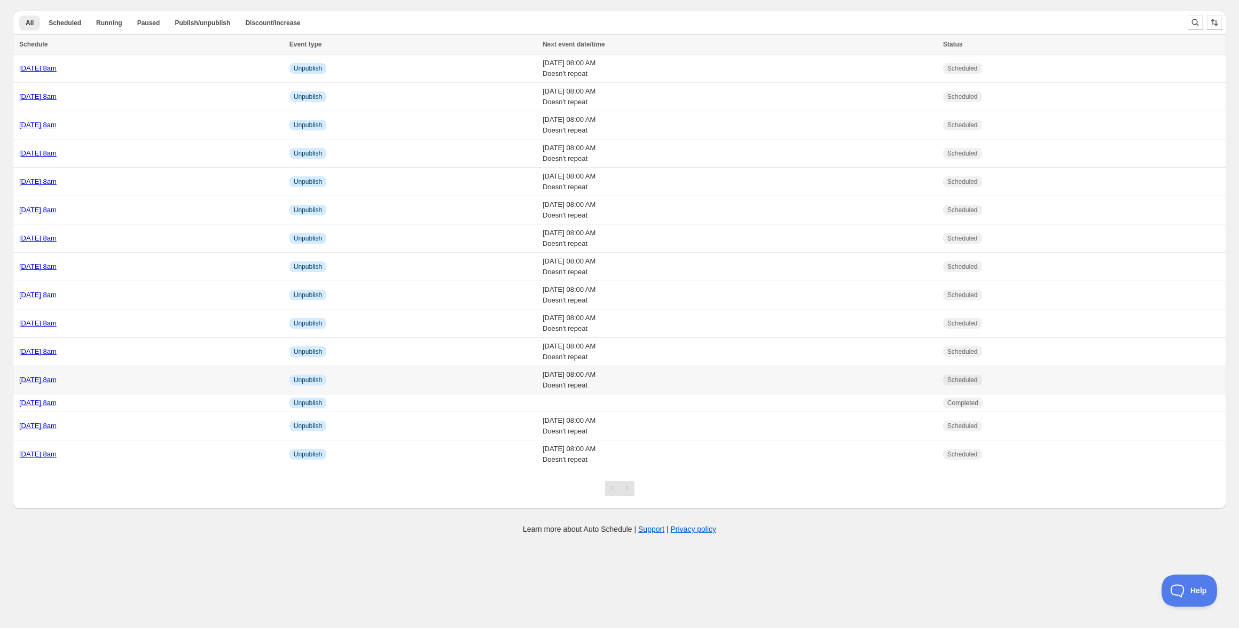 The image size is (1239, 628). What do you see at coordinates (620, 488) in the screenshot?
I see `nav: Pagination` at bounding box center [620, 488].